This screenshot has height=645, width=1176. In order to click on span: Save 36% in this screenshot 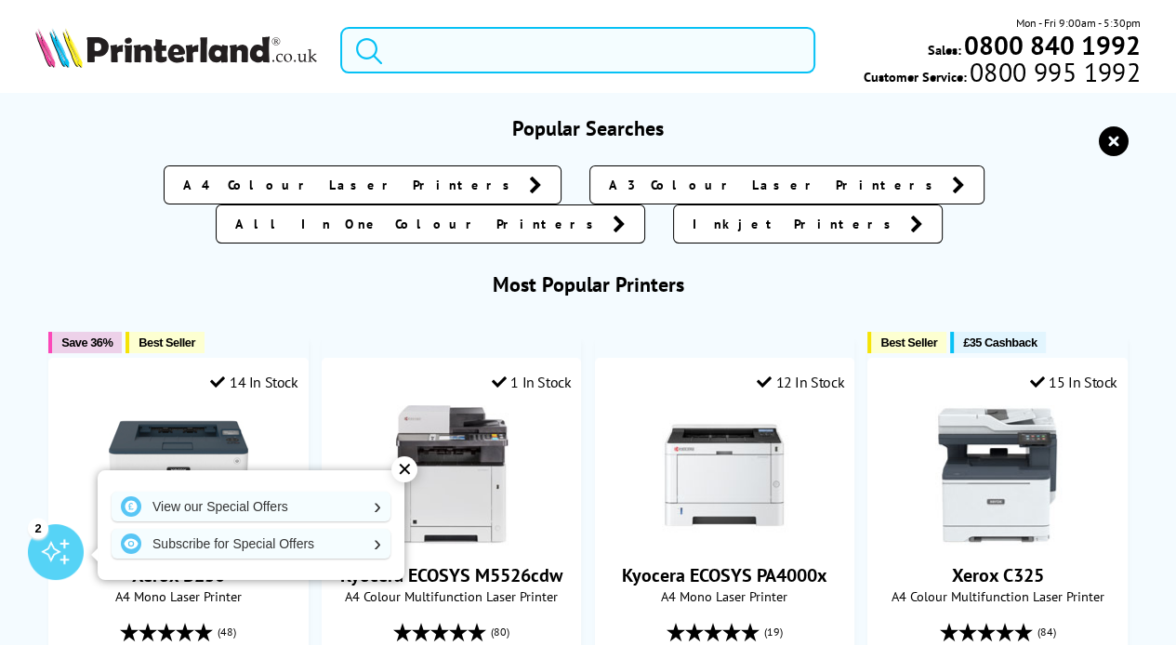, I will do `click(86, 342)`.